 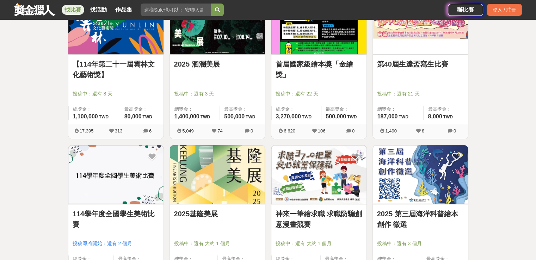 What do you see at coordinates (321, 131) in the screenshot?
I see `span: 106` at bounding box center [321, 131].